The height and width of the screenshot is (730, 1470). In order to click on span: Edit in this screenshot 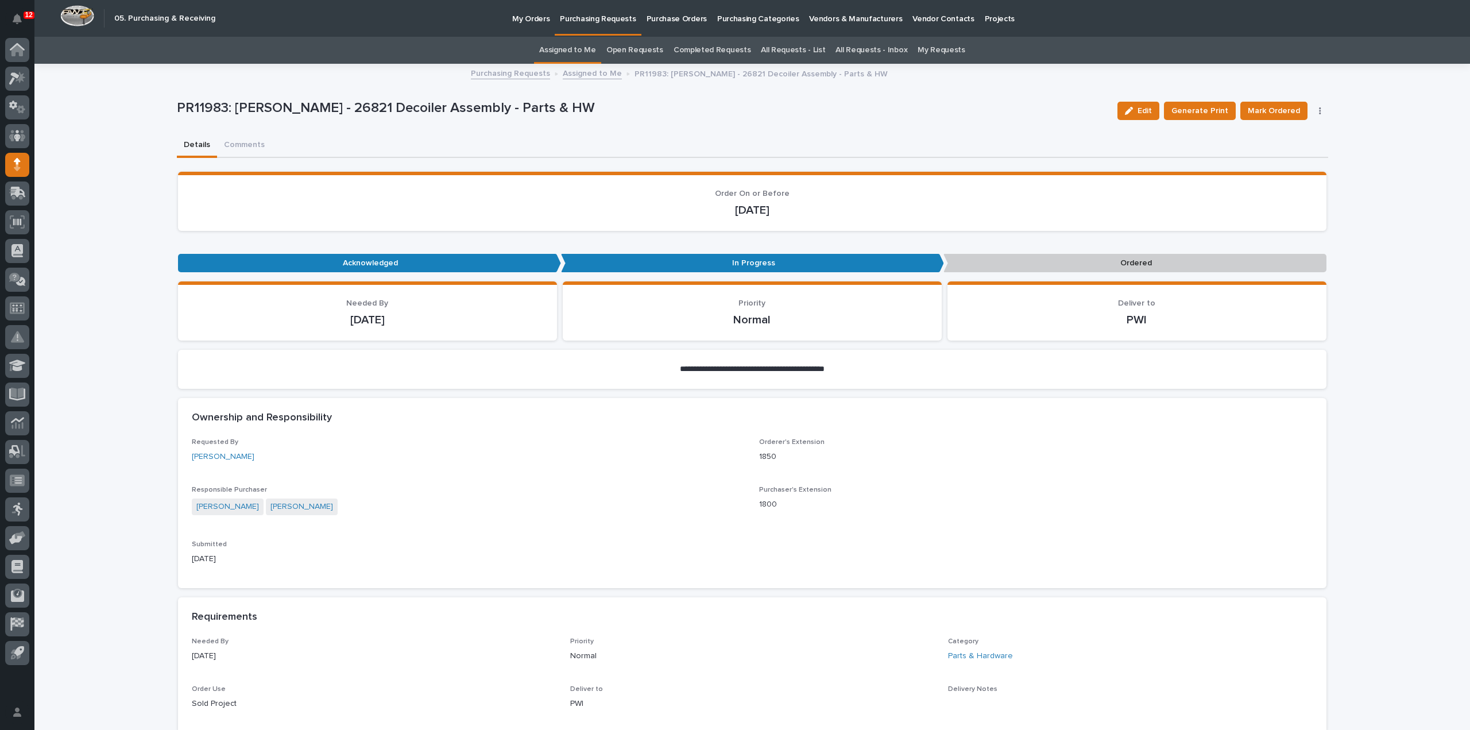, I will do `click(1145, 111)`.